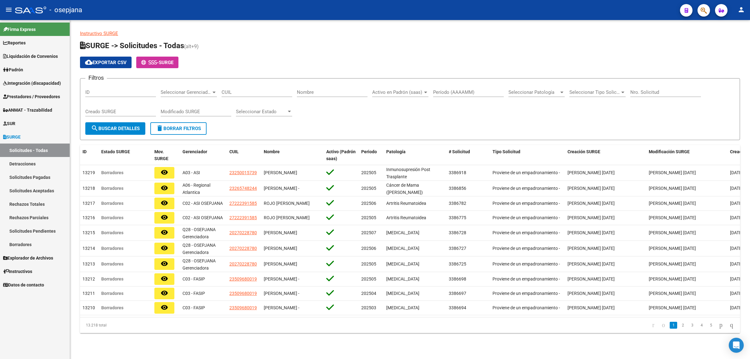 The width and height of the screenshot is (750, 359). Describe the element at coordinates (606, 155) in the screenshot. I see `datatable-header-cell: Creación SURGE` at that location.